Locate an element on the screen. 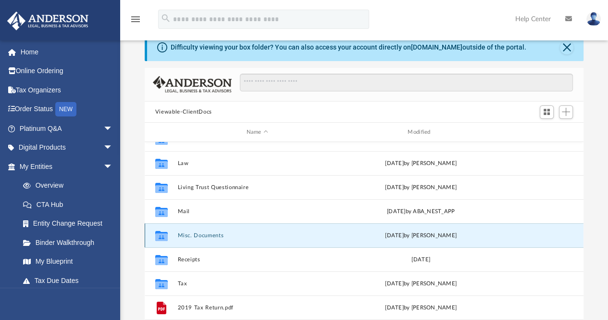 Image resolution: width=608 pixels, height=320 pixels. i: menu is located at coordinates (136, 19).